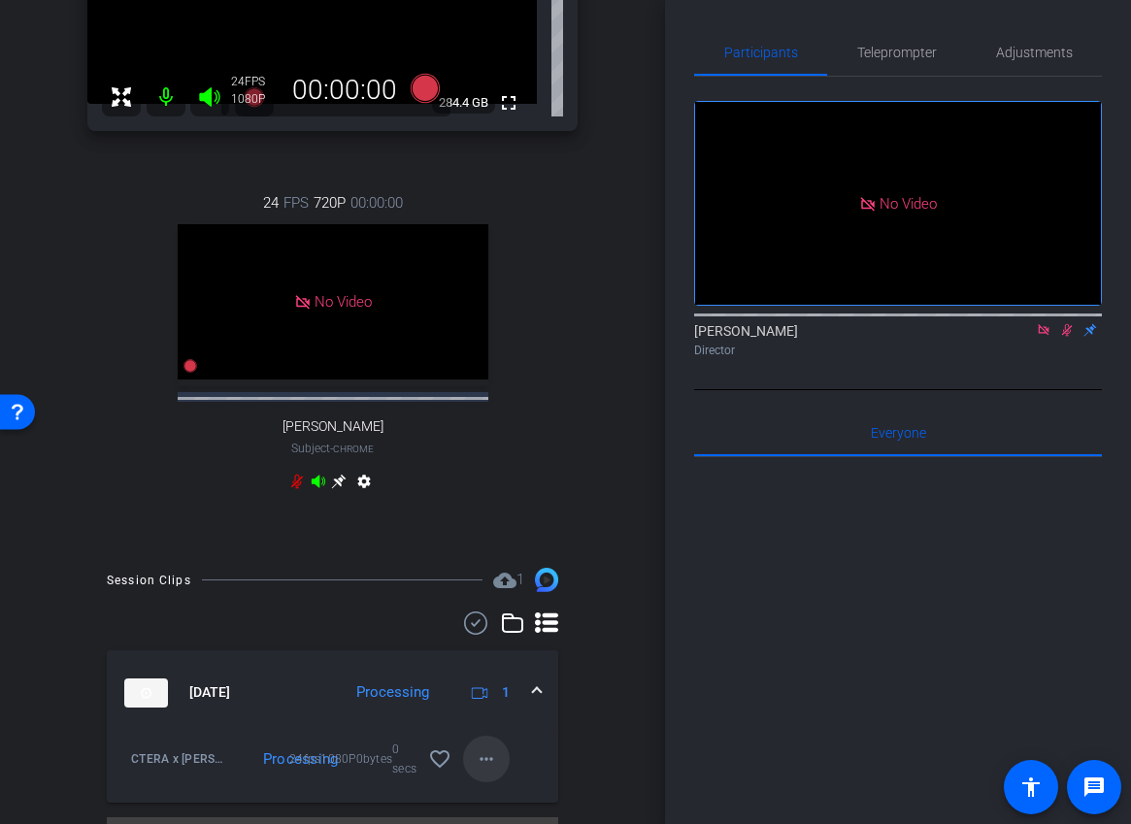  Describe the element at coordinates (148, 580) in the screenshot. I see `div: Session Clips` at that location.